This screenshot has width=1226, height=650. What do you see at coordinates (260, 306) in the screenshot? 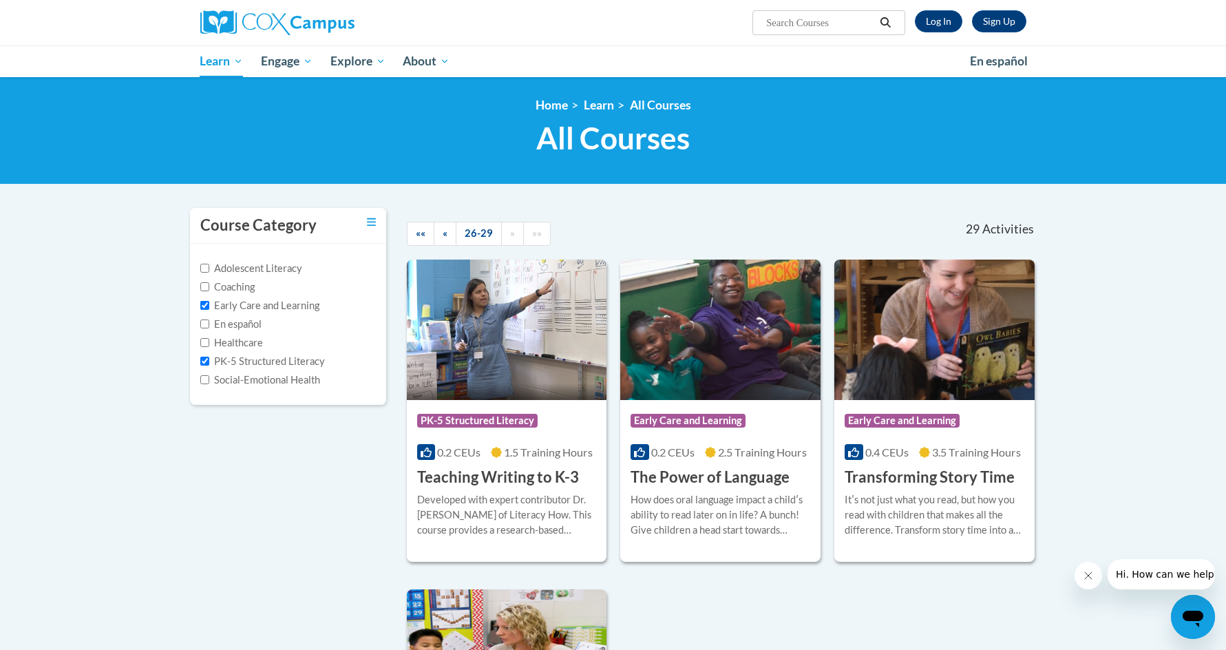
I see `label: Early Care and Learning` at bounding box center [260, 306].